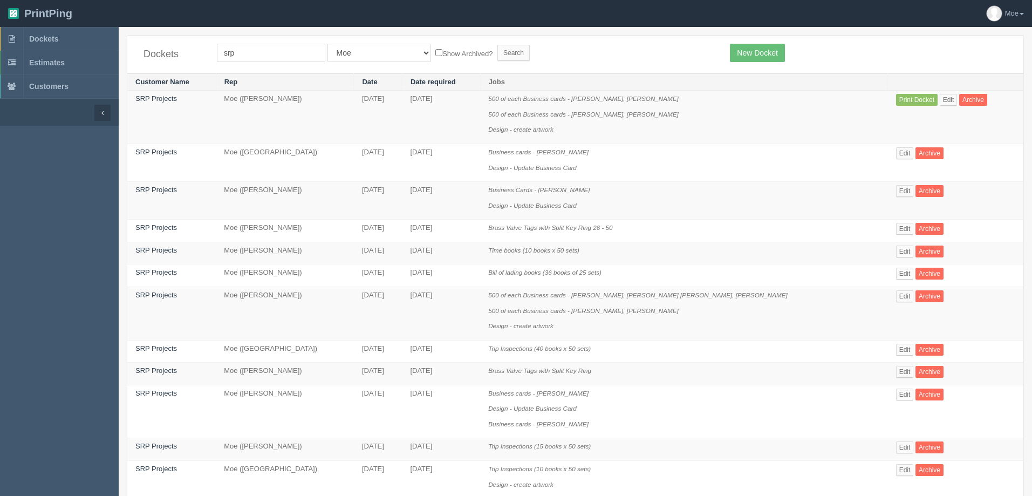 The width and height of the screenshot is (1032, 496). Describe the element at coordinates (545, 272) in the screenshot. I see `i: Bill of lading books (36 books of 25 sets)` at that location.